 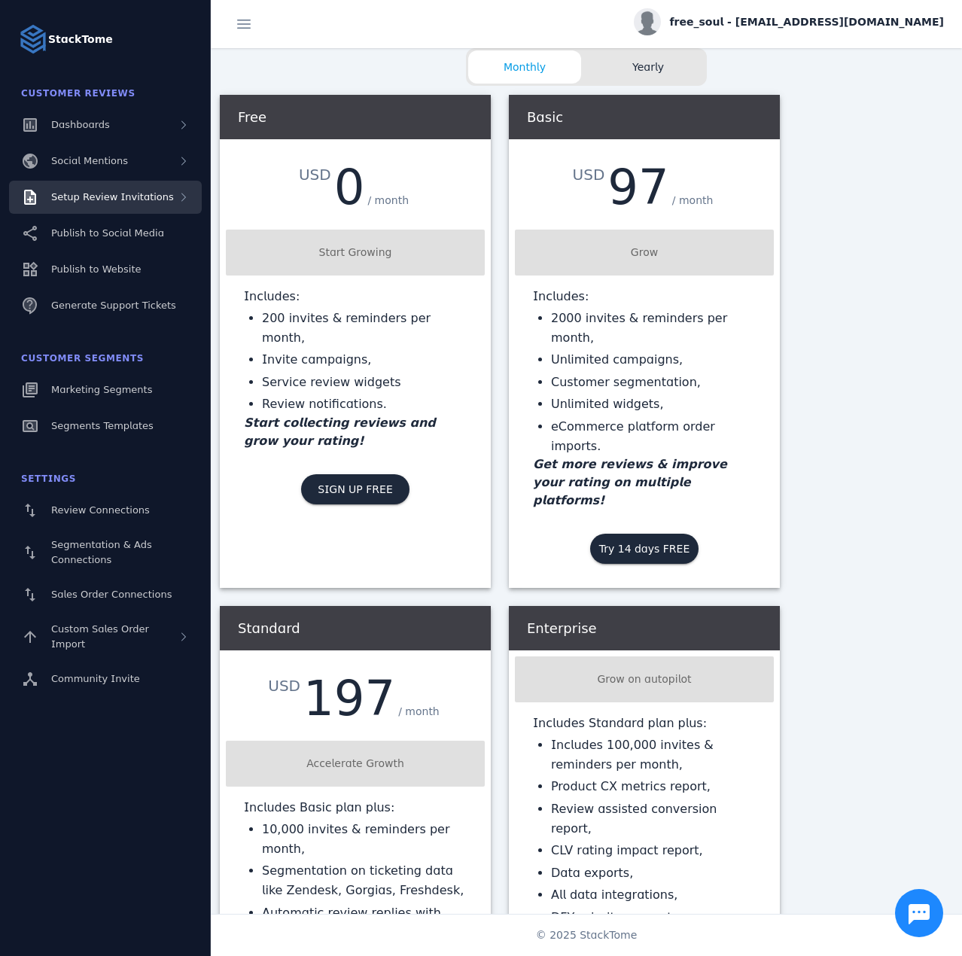 I want to click on li: eCommerce platform order imports., so click(x=653, y=436).